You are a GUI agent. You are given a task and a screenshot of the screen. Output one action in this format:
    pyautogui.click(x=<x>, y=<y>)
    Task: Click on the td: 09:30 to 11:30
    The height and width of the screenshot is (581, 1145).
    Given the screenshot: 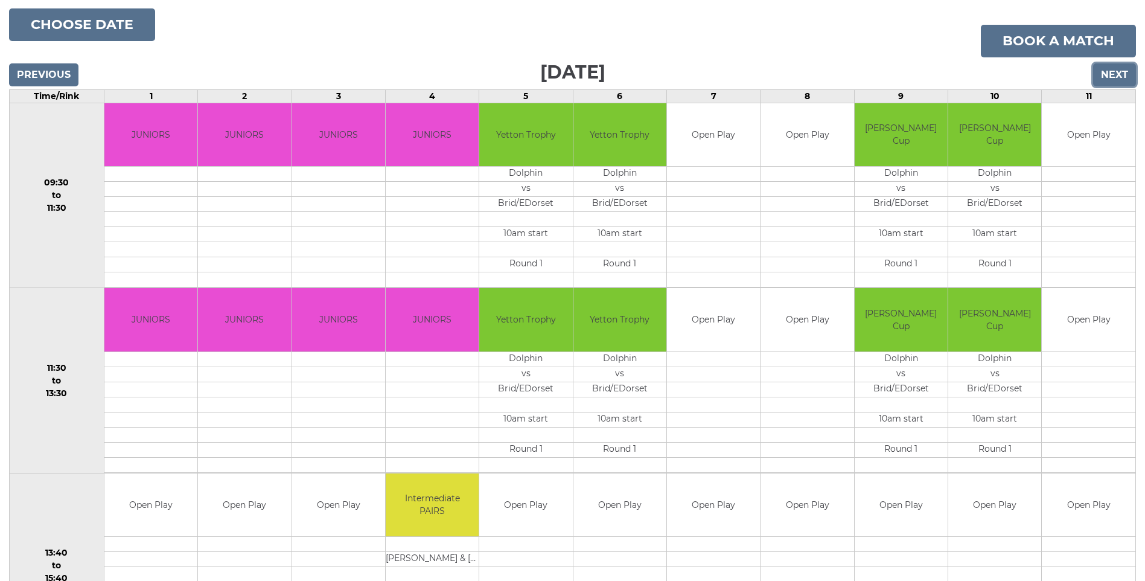 What is the action you would take?
    pyautogui.click(x=57, y=195)
    